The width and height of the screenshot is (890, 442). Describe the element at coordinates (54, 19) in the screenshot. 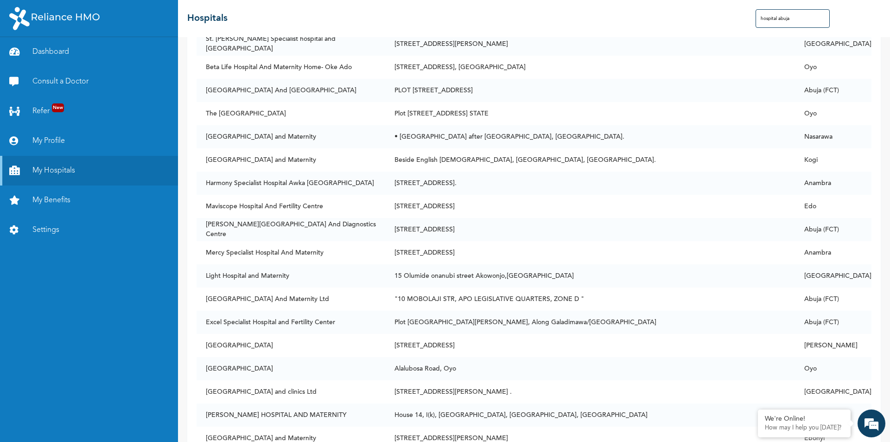

I see `img: RelianceHMO's Logo` at that location.